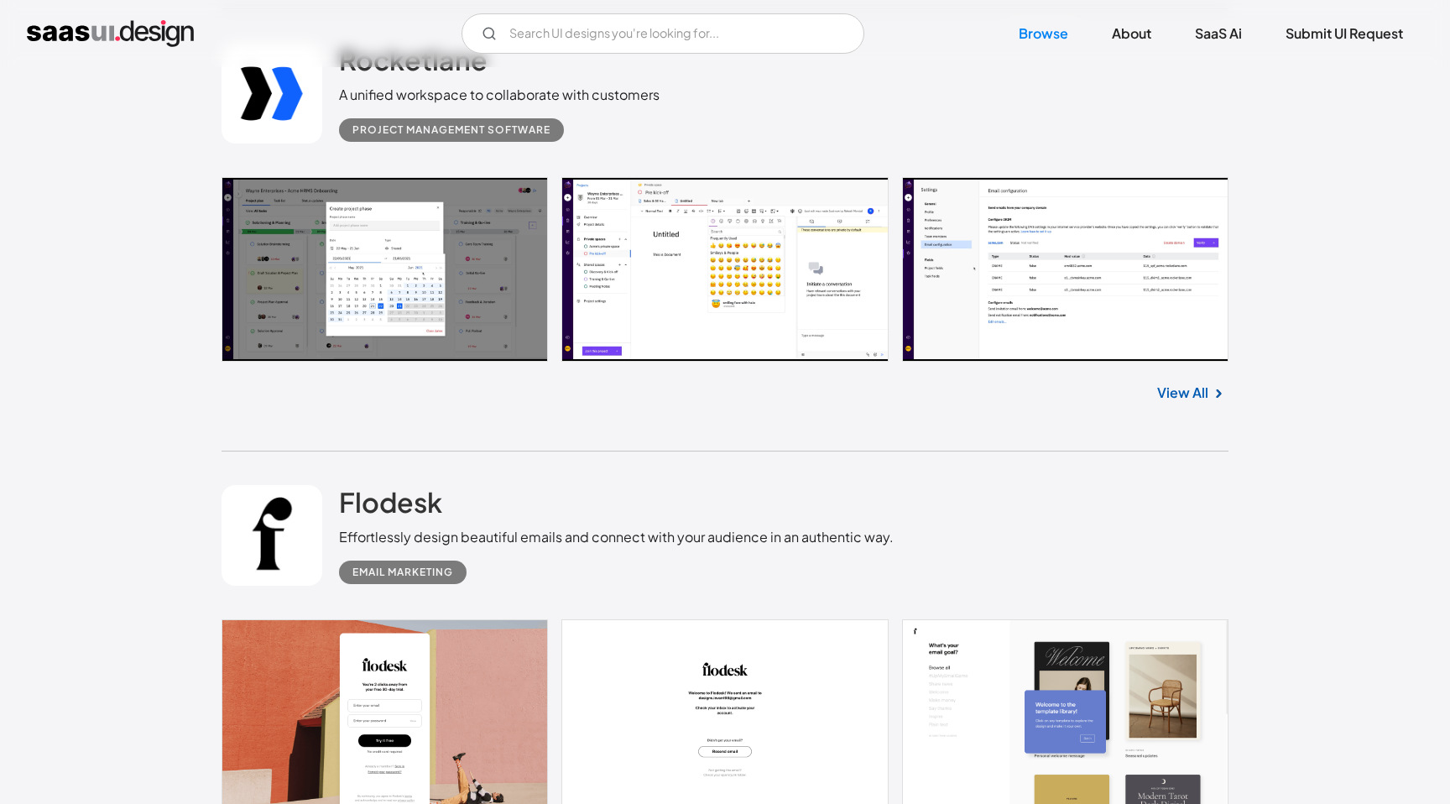  Describe the element at coordinates (1182, 393) in the screenshot. I see `a: View All` at that location.